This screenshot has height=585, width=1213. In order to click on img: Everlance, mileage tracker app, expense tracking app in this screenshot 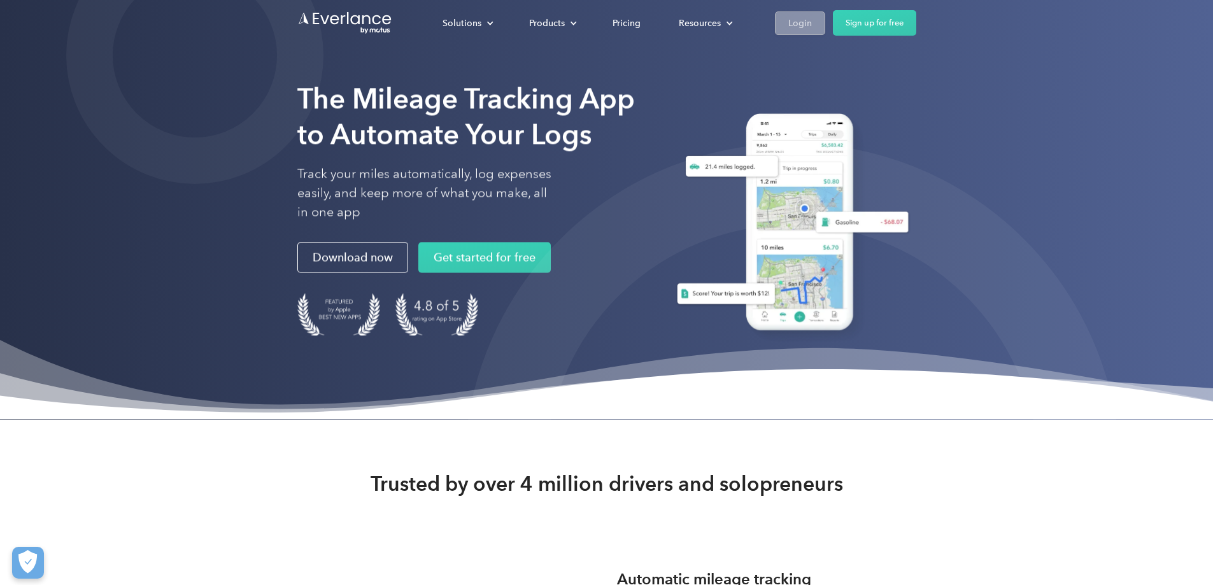, I will do `click(789, 224)`.